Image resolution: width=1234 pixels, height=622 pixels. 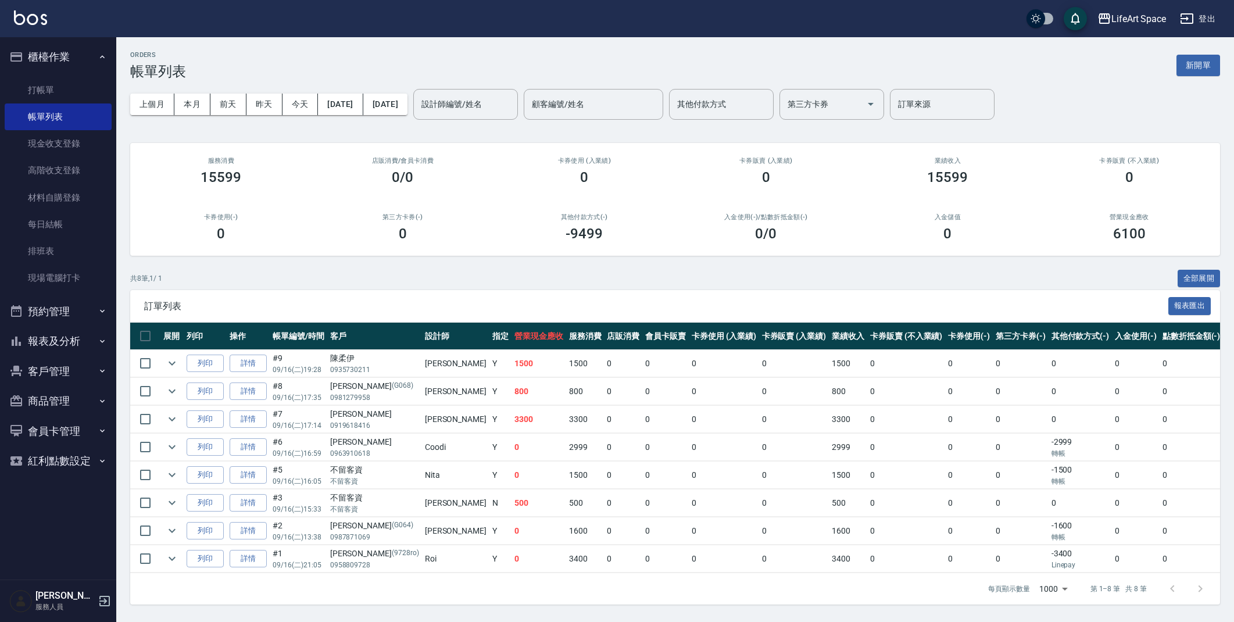 I want to click on button: 報表及分析, so click(x=58, y=341).